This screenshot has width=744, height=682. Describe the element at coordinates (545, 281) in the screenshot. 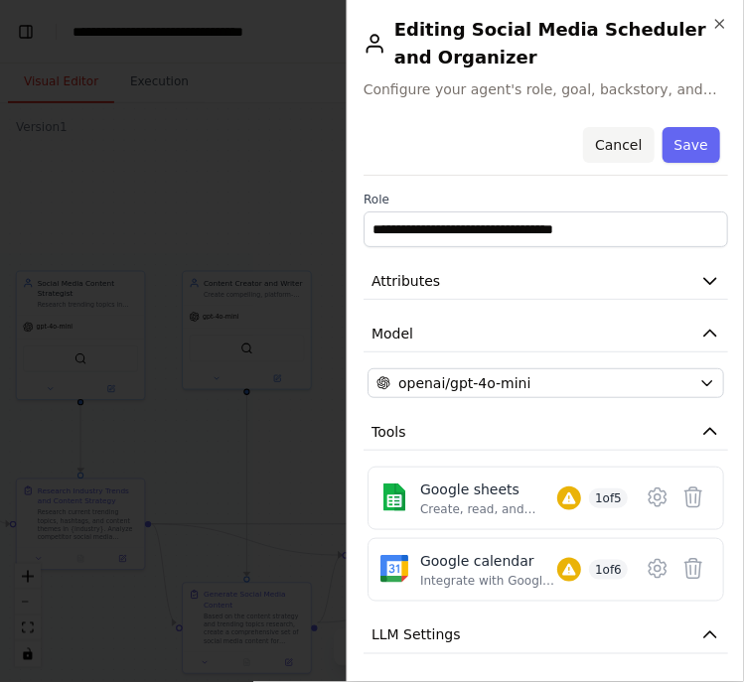

I see `button: Attributes` at that location.